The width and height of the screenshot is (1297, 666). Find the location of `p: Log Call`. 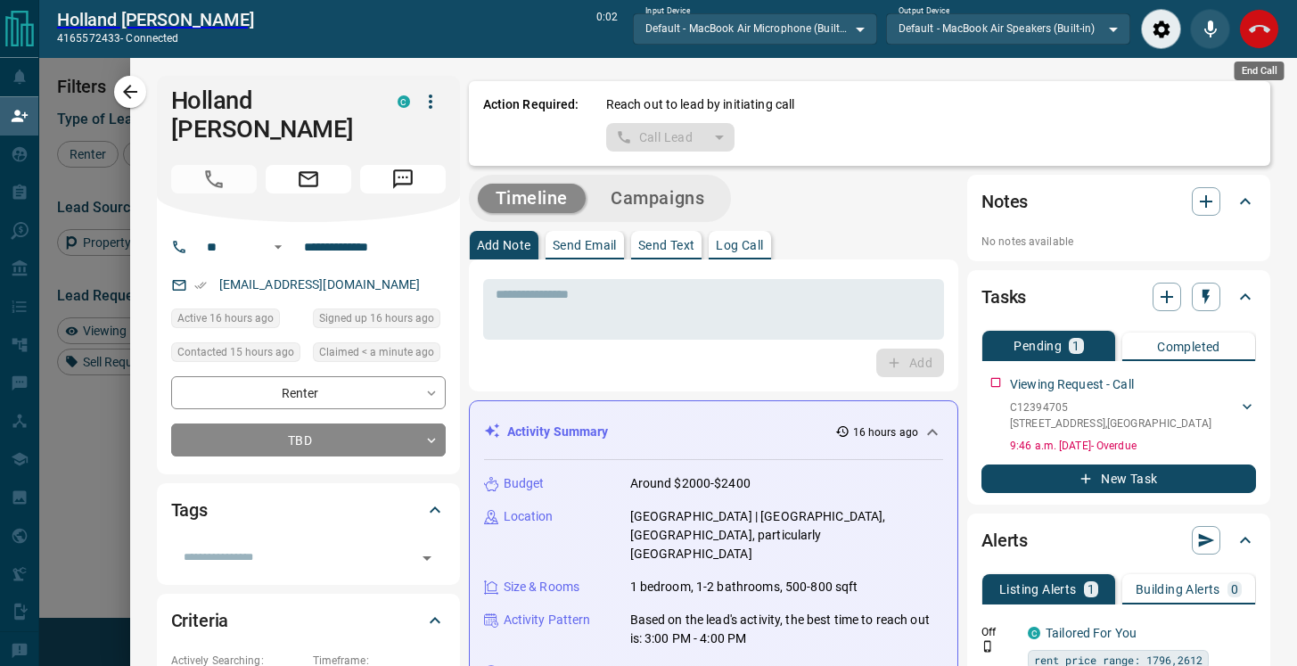

p: Log Call is located at coordinates (739, 245).